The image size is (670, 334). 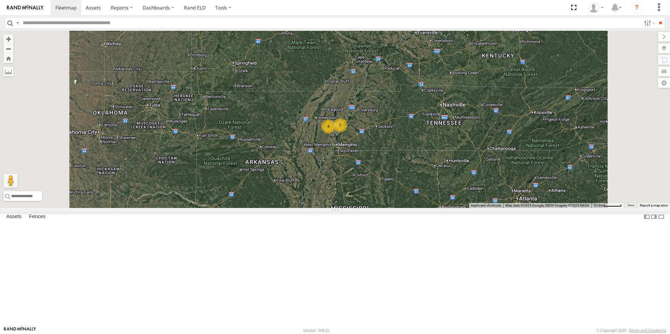 What do you see at coordinates (328, 127) in the screenshot?
I see `div: 4` at bounding box center [328, 127].